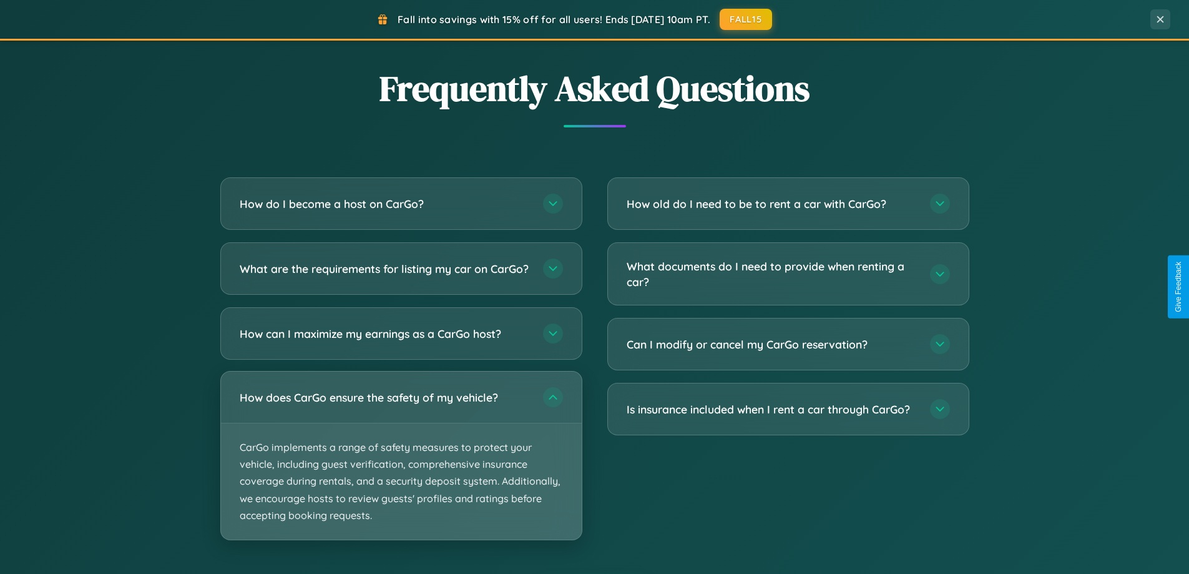 Image resolution: width=1189 pixels, height=574 pixels. I want to click on h3: What documents do I need to provide when renting a car?, so click(772, 273).